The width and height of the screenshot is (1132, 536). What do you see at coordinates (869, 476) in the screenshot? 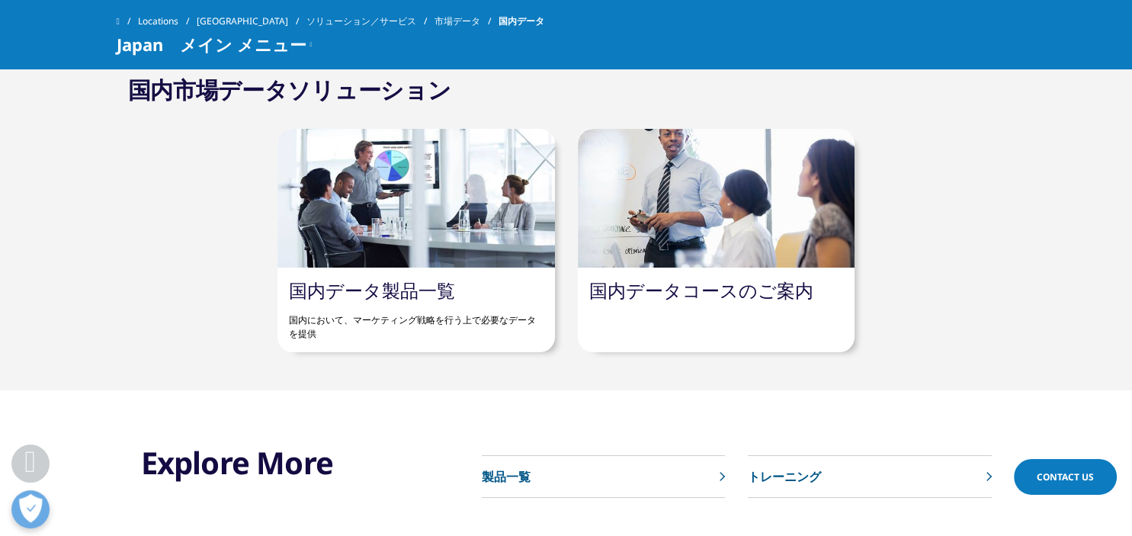
I see `a: トレーニング` at bounding box center [869, 476].